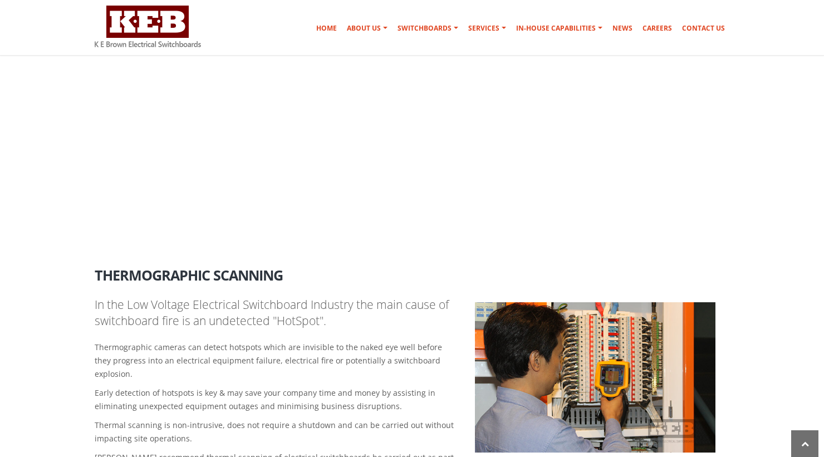  Describe the element at coordinates (487, 28) in the screenshot. I see `a: Services` at that location.